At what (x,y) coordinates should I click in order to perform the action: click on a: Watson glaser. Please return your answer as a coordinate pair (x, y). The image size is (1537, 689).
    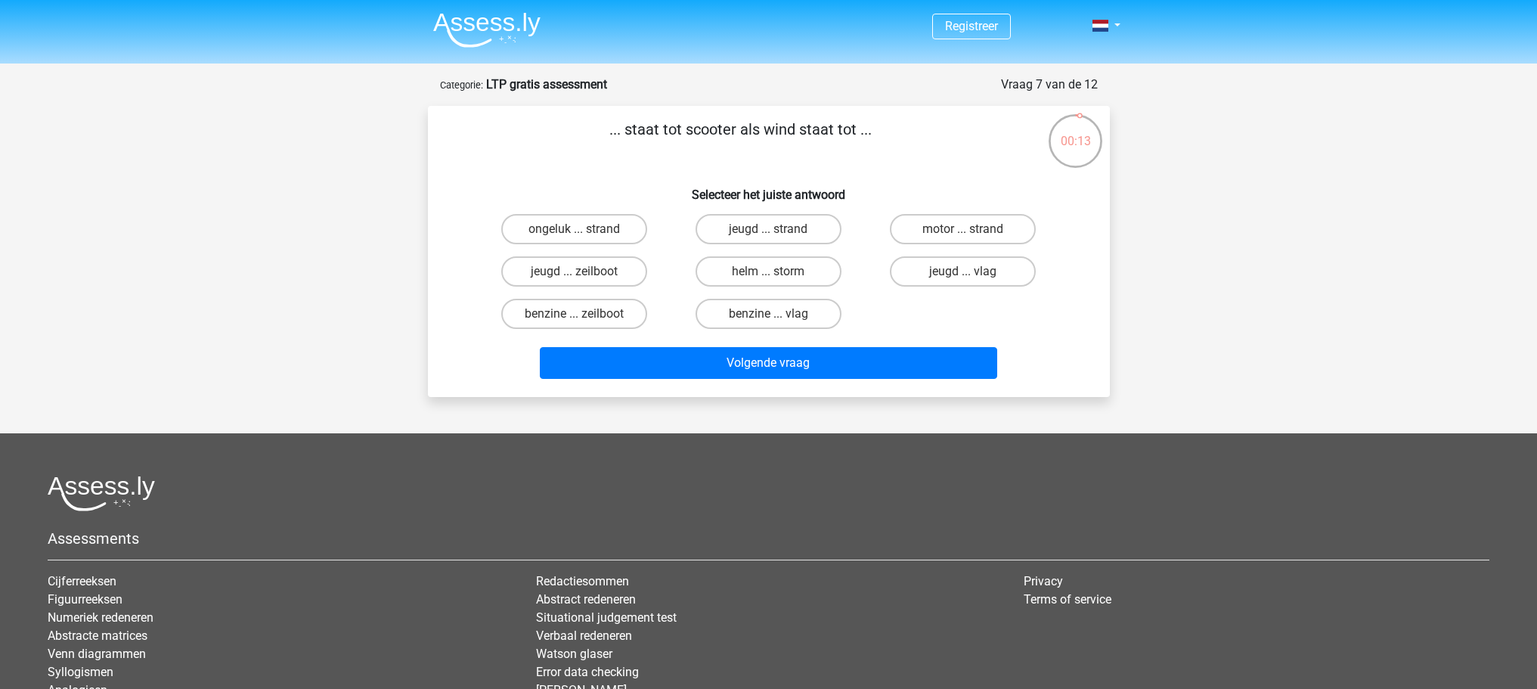
    Looking at the image, I should click on (574, 653).